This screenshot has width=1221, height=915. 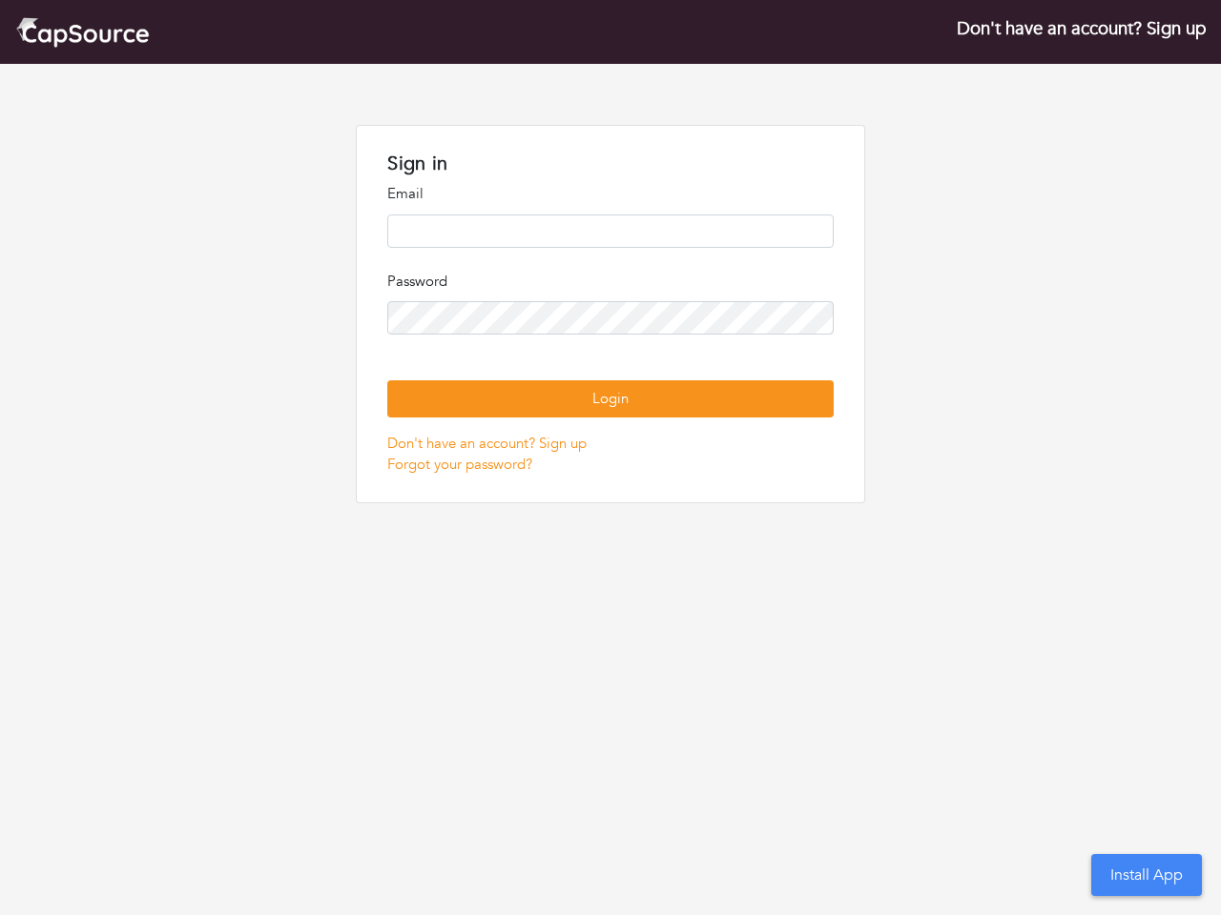 What do you see at coordinates (82, 31) in the screenshot?
I see `img: cap_logo.png` at bounding box center [82, 31].